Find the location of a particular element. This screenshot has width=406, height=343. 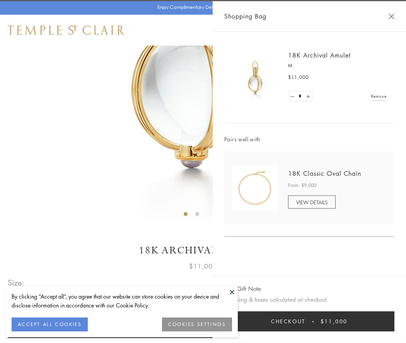

div: By clicking “Accept all”, you agree that our website can store cookies on your device and disclos... is located at coordinates (122, 301).